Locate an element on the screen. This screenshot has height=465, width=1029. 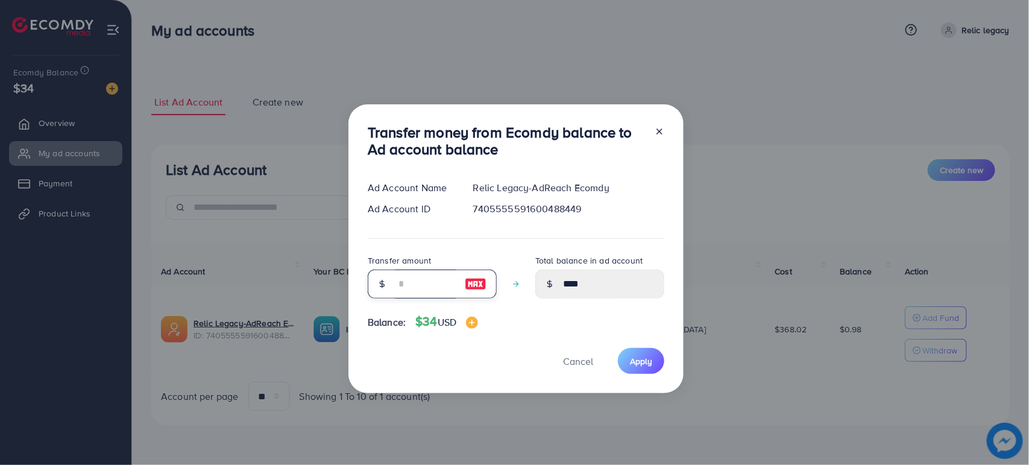
div: Ad Account Name is located at coordinates (411, 187).